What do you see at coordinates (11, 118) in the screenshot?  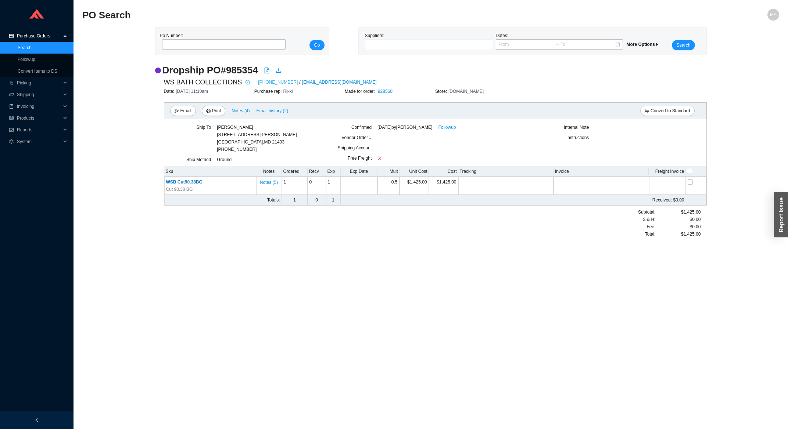 I see `span: read` at bounding box center [11, 118].